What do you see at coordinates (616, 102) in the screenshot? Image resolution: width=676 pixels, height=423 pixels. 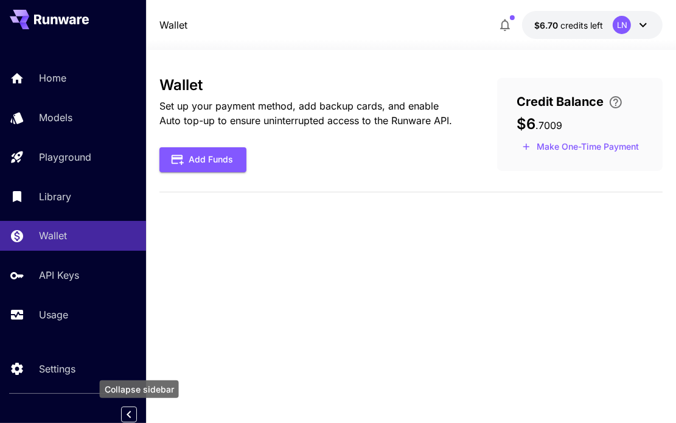 I see `button: Enter your card details and choose an Auto top-up amount to avoid service interruptions. We'll au...` at bounding box center [616, 102].